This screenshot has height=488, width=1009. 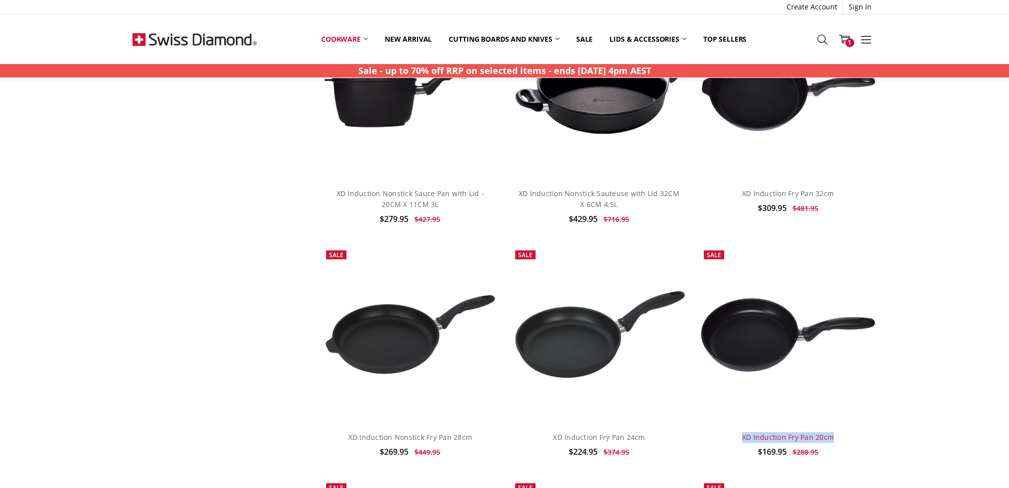 I want to click on img: XD Induction Nonstick Sauteuse with Lid 32CM X 6CM 4.5L, so click(x=599, y=90).